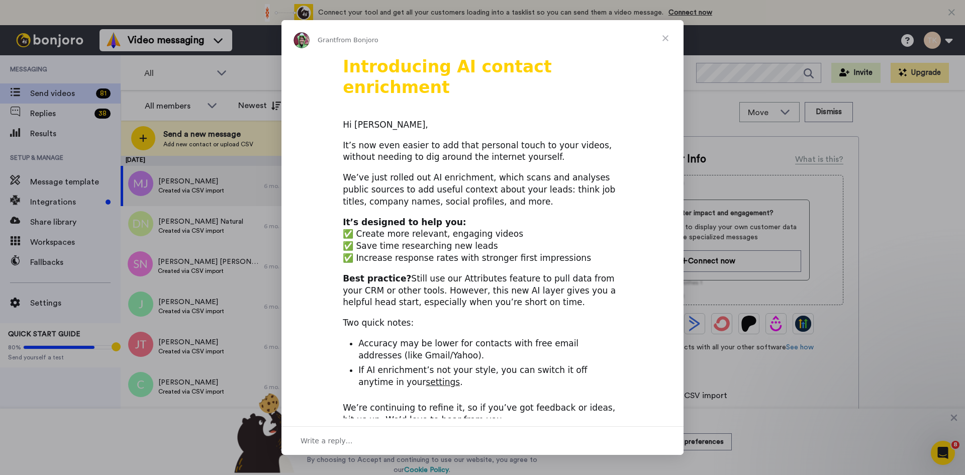 The height and width of the screenshot is (475, 965). I want to click on b: Best practice?, so click(377, 278).